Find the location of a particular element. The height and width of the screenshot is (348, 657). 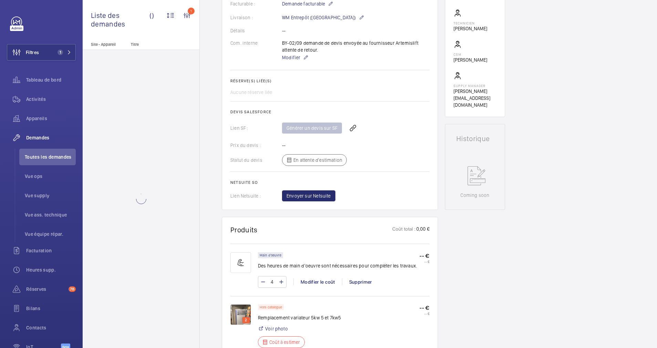

span: 78 is located at coordinates (72, 289).